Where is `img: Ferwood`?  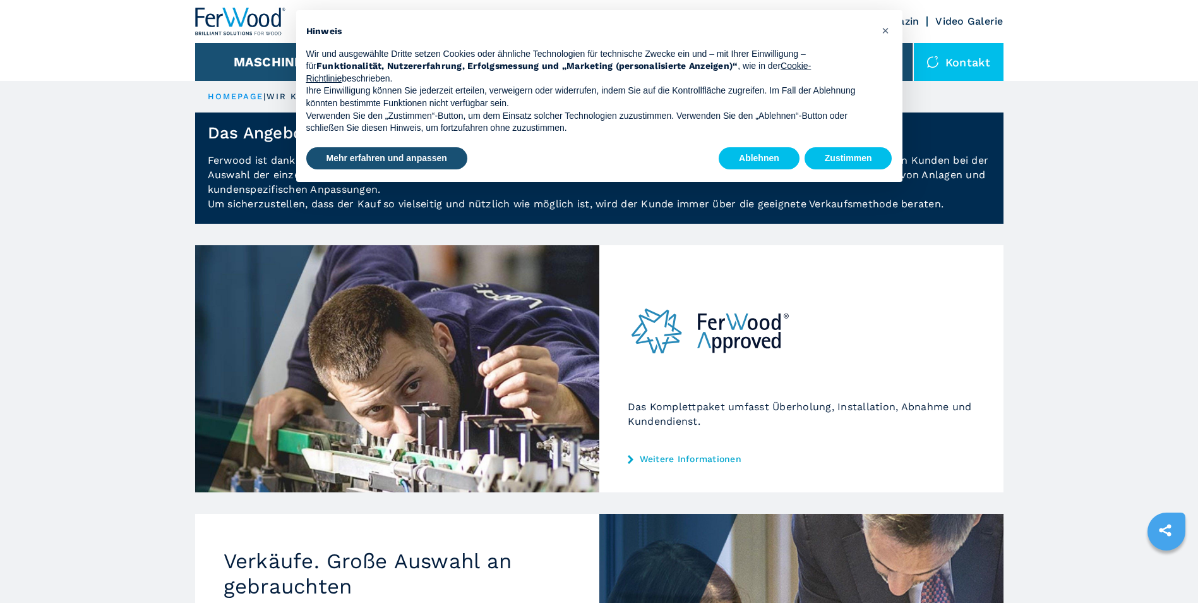 img: Ferwood is located at coordinates (241, 21).